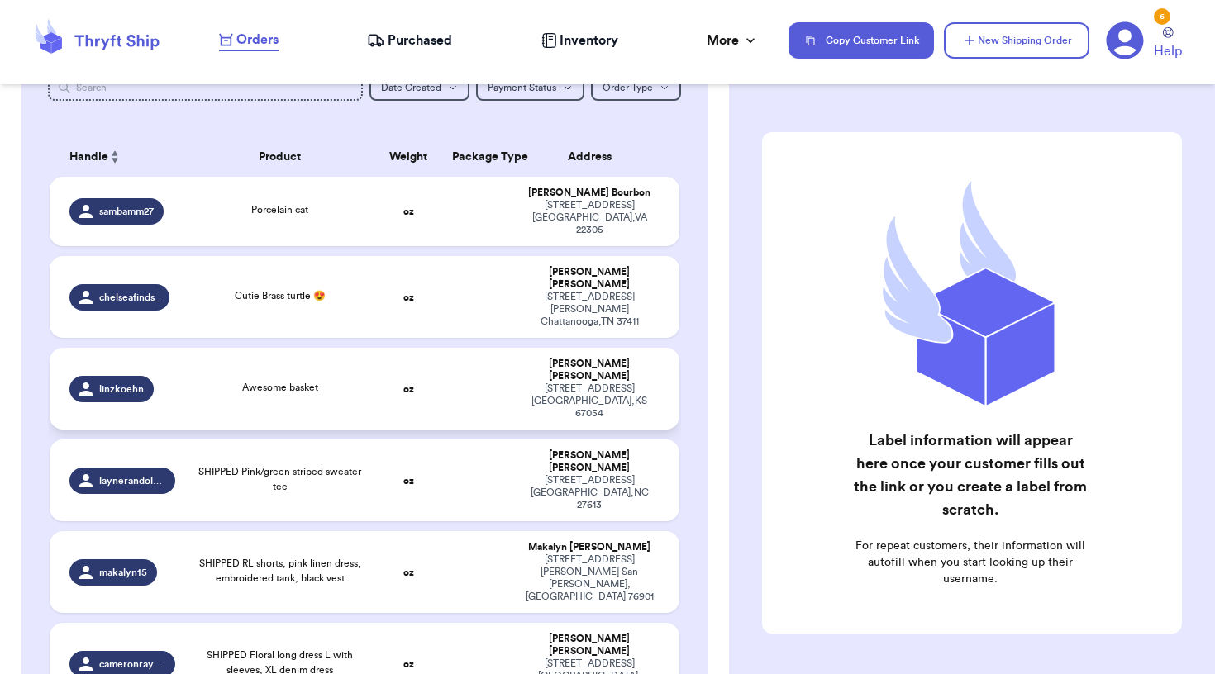  I want to click on span: Handle, so click(88, 157).